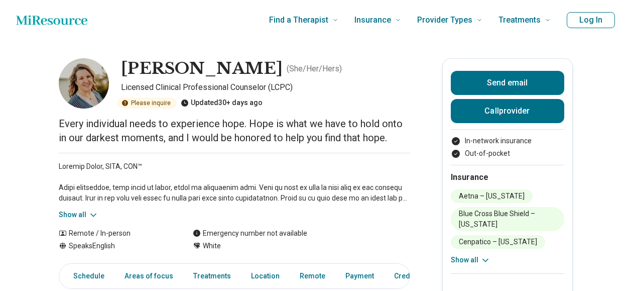 This screenshot has height=291, width=631. Describe the element at coordinates (507, 153) in the screenshot. I see `li: Out-of-pocket` at that location.